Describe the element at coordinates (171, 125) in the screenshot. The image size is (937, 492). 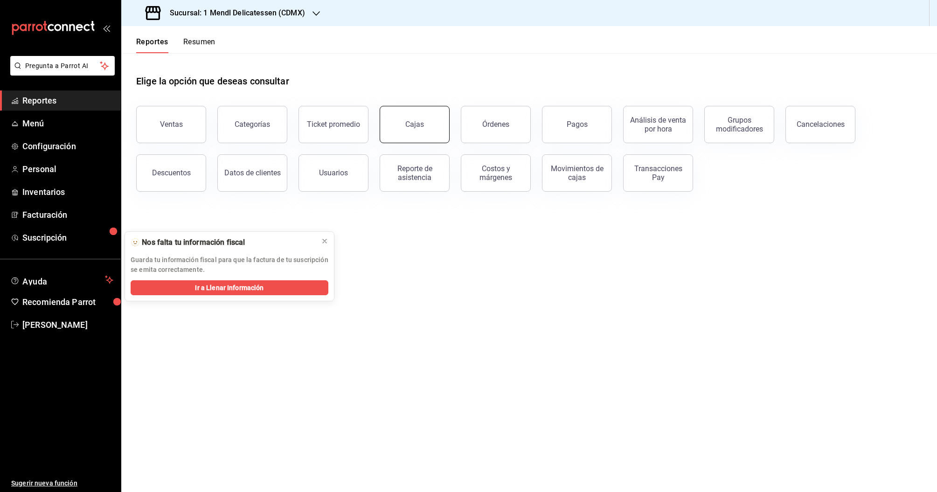
I see `button: Ventas` at that location.